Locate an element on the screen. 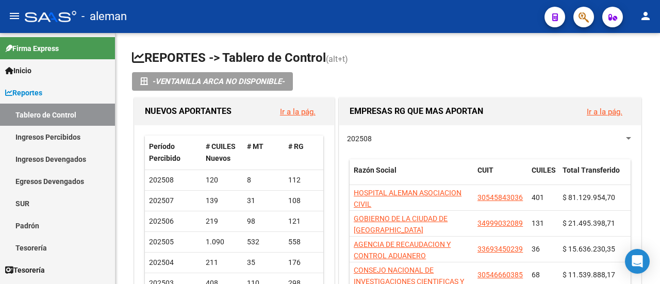 The width and height of the screenshot is (660, 284). div: 31 is located at coordinates (263, 200).